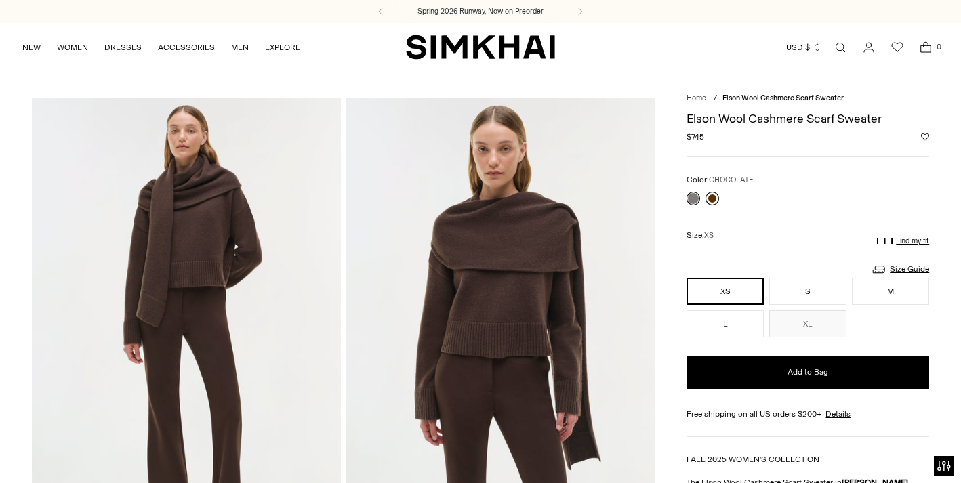 This screenshot has height=483, width=961. What do you see at coordinates (696, 98) in the screenshot?
I see `a: Home` at bounding box center [696, 98].